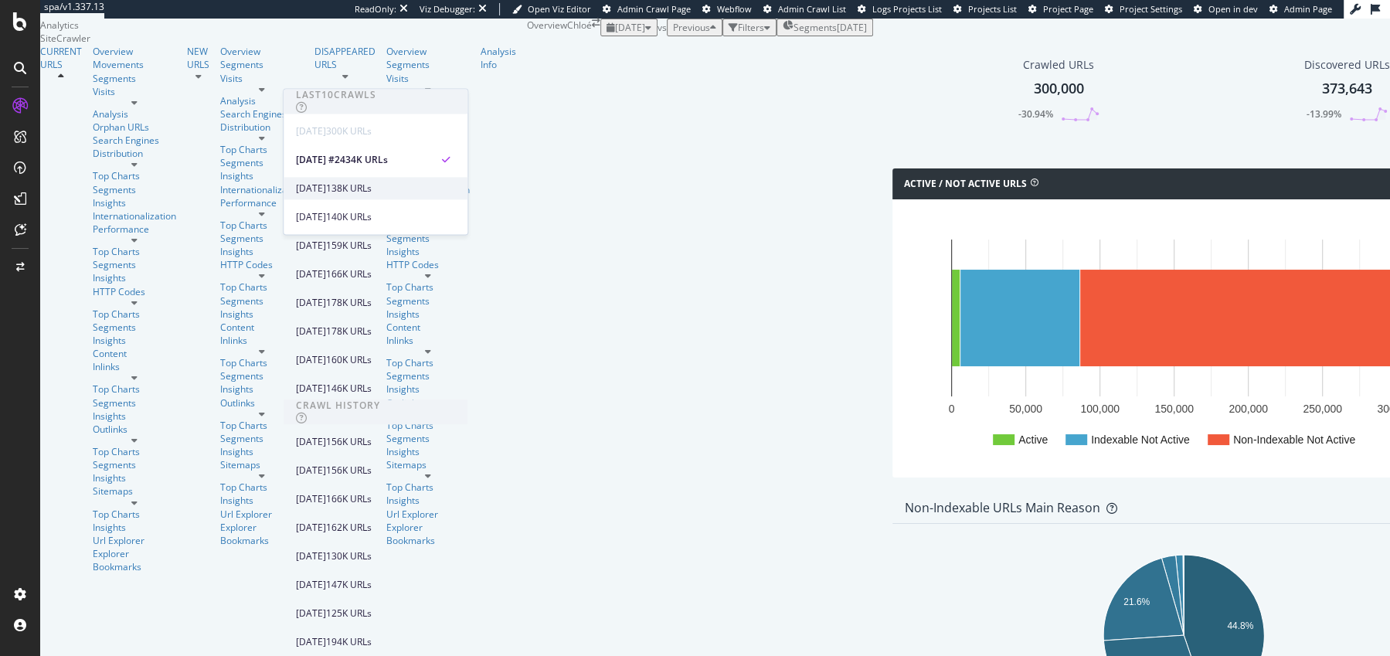 The width and height of the screenshot is (1390, 656). I want to click on text: 250,000, so click(1322, 409).